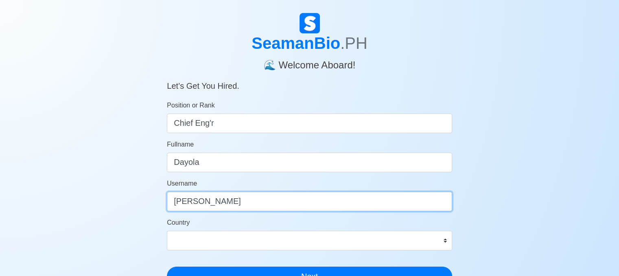 The width and height of the screenshot is (619, 276). I want to click on input: Ex. donaldcris, so click(309, 202).